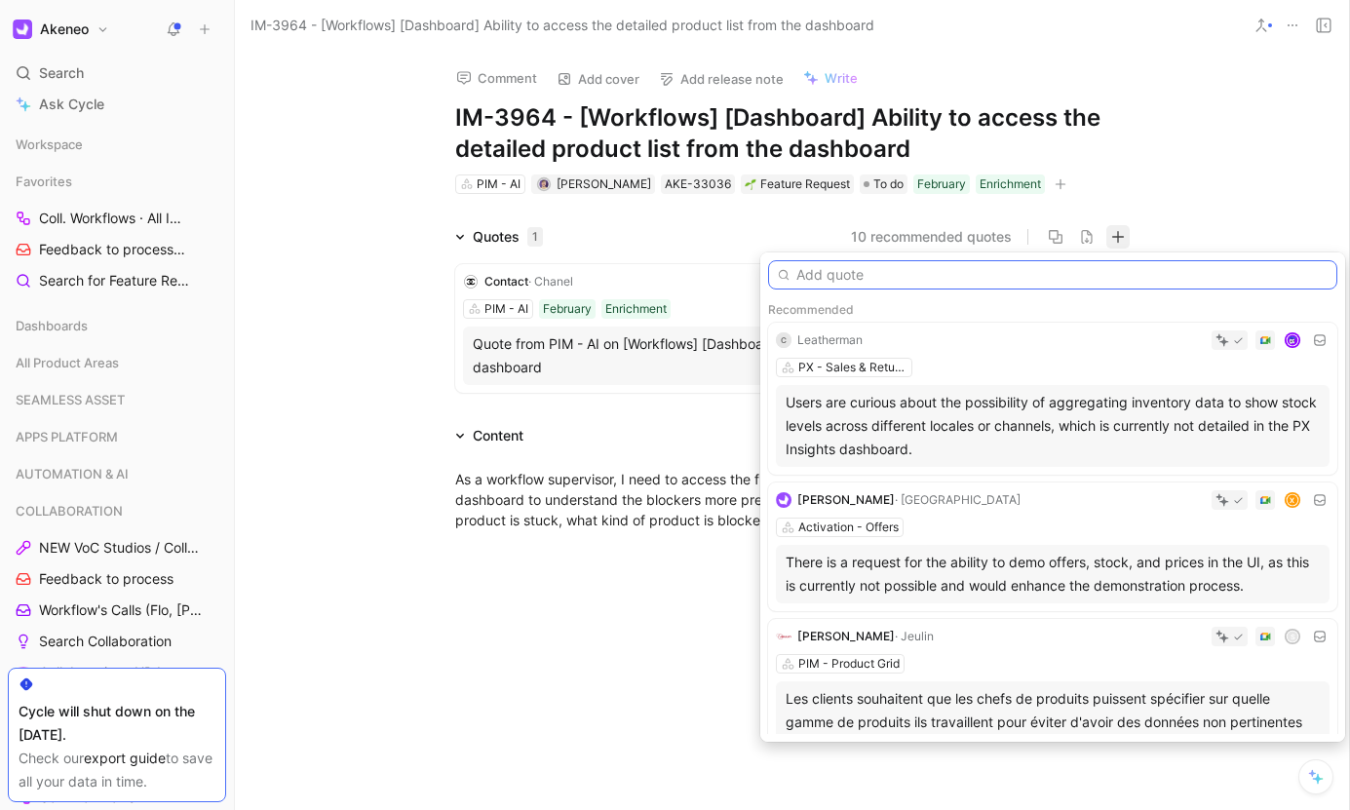 This screenshot has height=810, width=1350. What do you see at coordinates (1293, 340) in the screenshot?
I see `img: avatar` at bounding box center [1293, 340].